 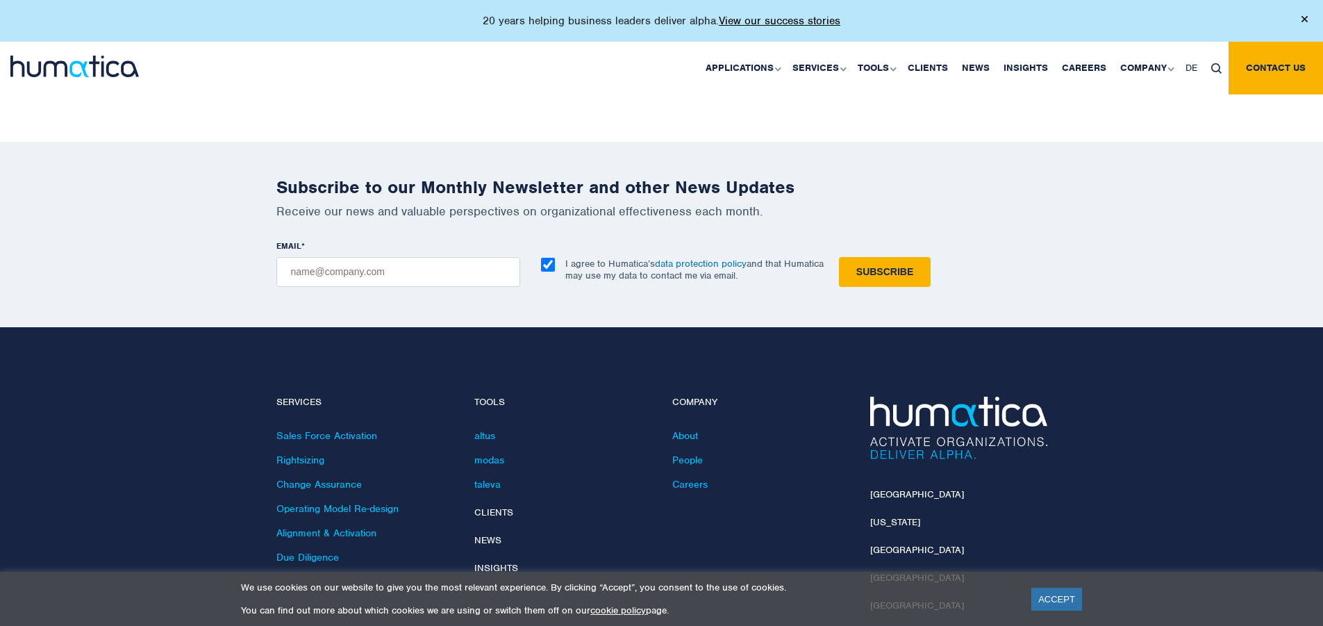 I want to click on a: Change Assurance, so click(x=319, y=484).